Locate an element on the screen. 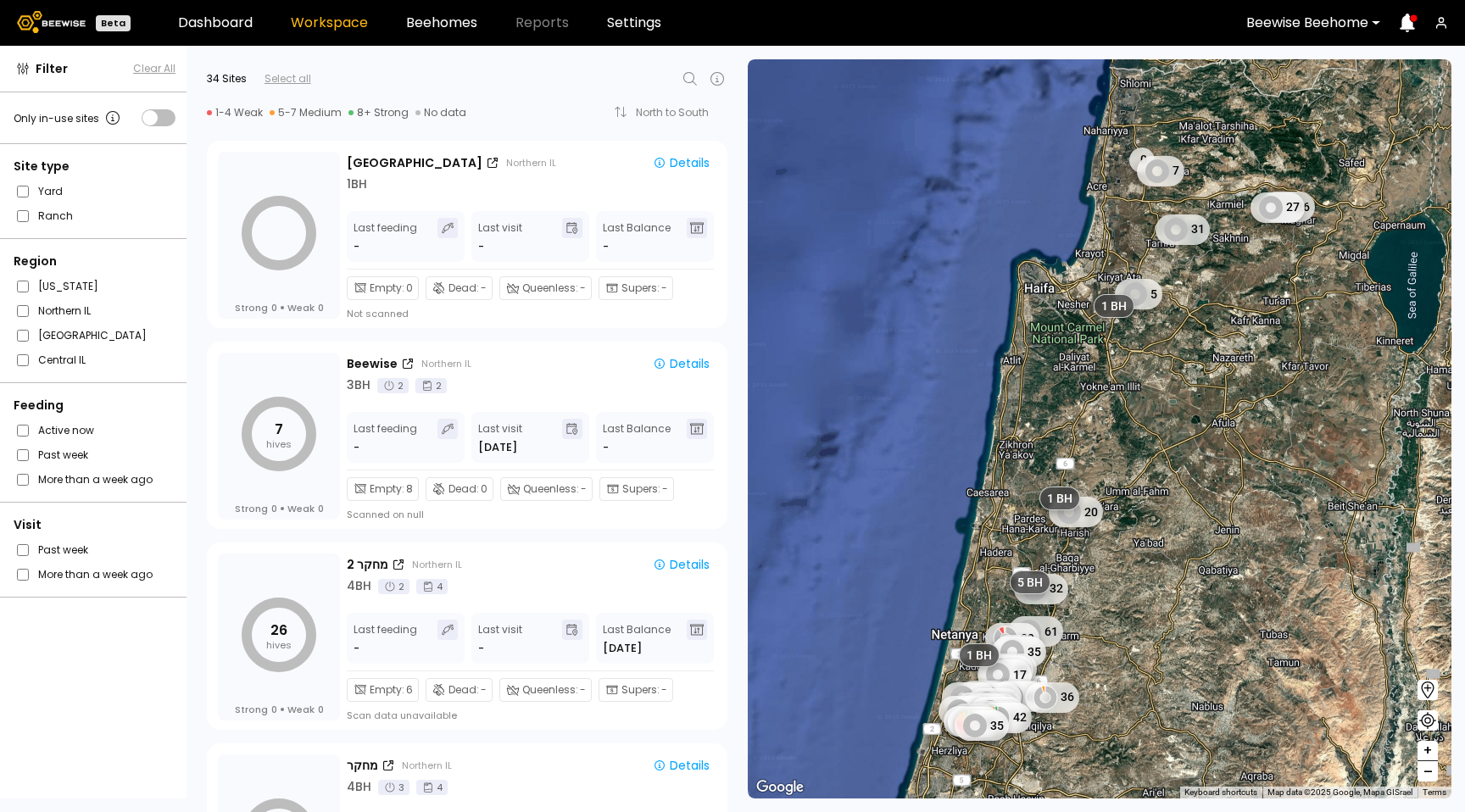  a: Workspace is located at coordinates (329, 23).